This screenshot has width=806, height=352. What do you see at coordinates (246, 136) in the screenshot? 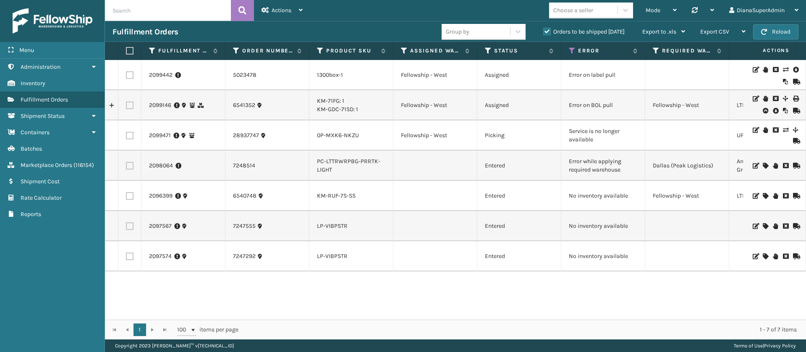
I see `a: 28937747` at bounding box center [246, 136].